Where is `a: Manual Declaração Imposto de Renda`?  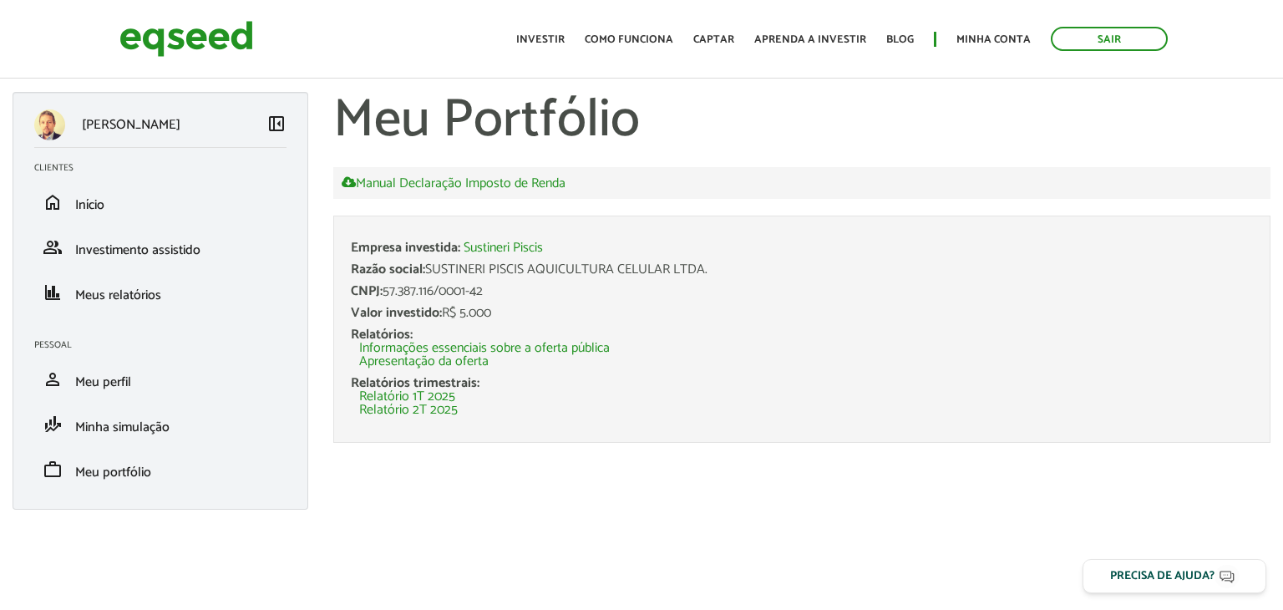 a: Manual Declaração Imposto de Renda is located at coordinates (453, 183).